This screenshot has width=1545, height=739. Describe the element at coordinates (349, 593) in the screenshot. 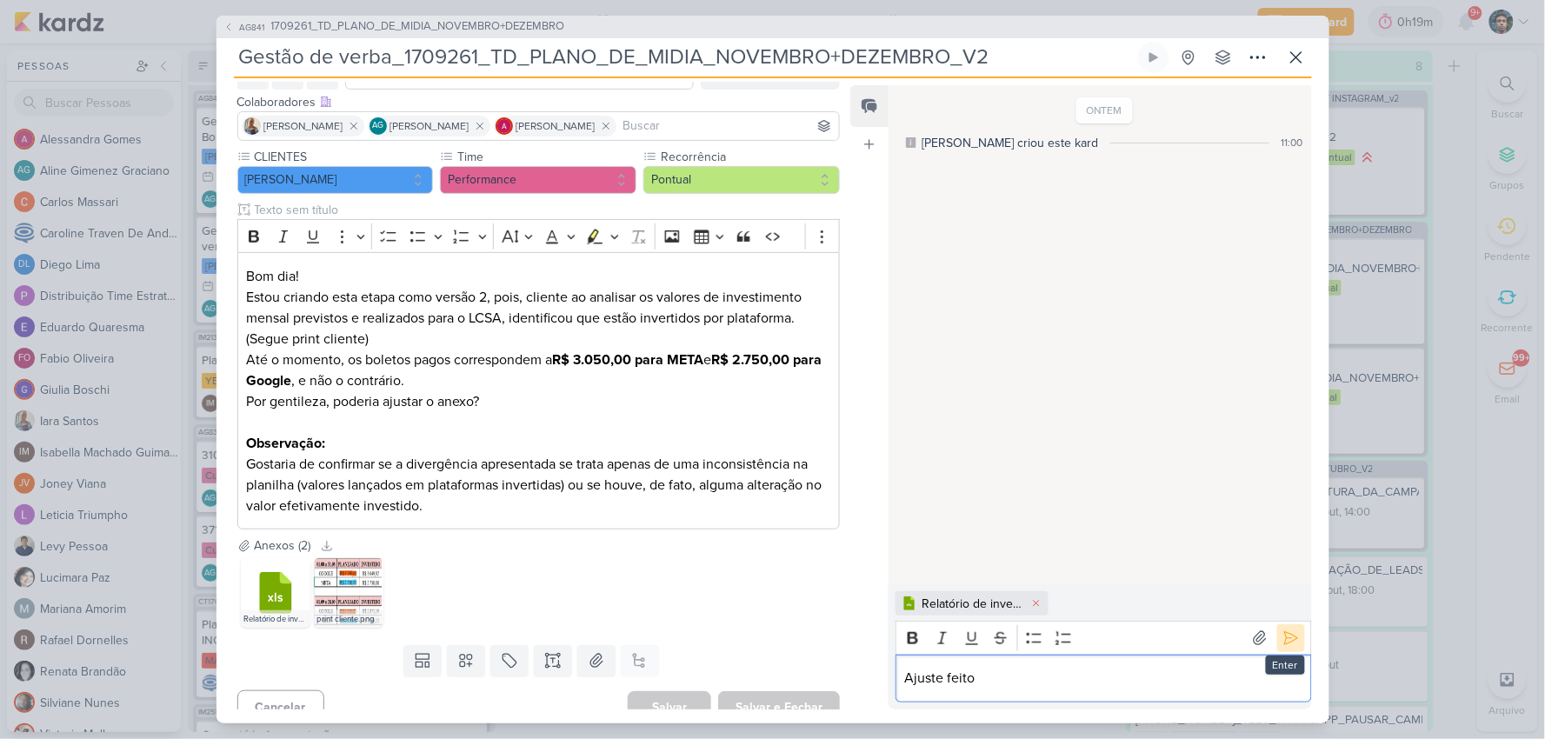

I see `img: 5HUC28gKmu9vvpO6tRLmyRww4lAI9X5kMIZMFE6Z.png` at that location.